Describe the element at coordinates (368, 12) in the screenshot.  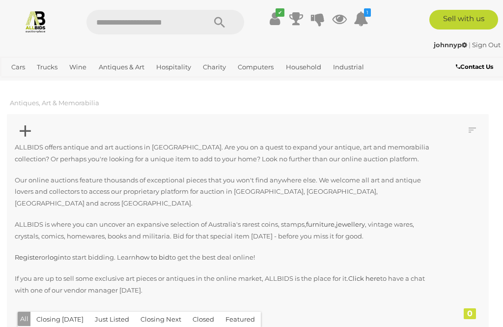
I see `i: 1` at that location.